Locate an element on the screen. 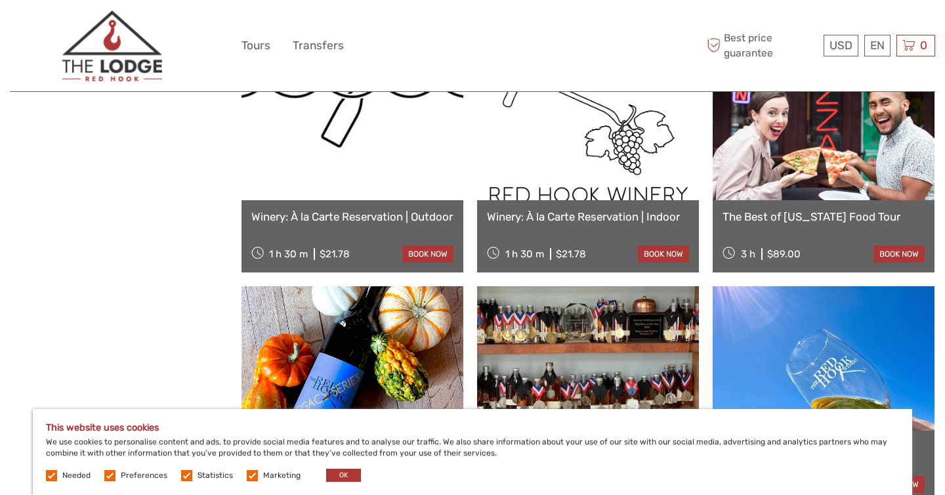  h5: This website uses cookies is located at coordinates (472, 427).